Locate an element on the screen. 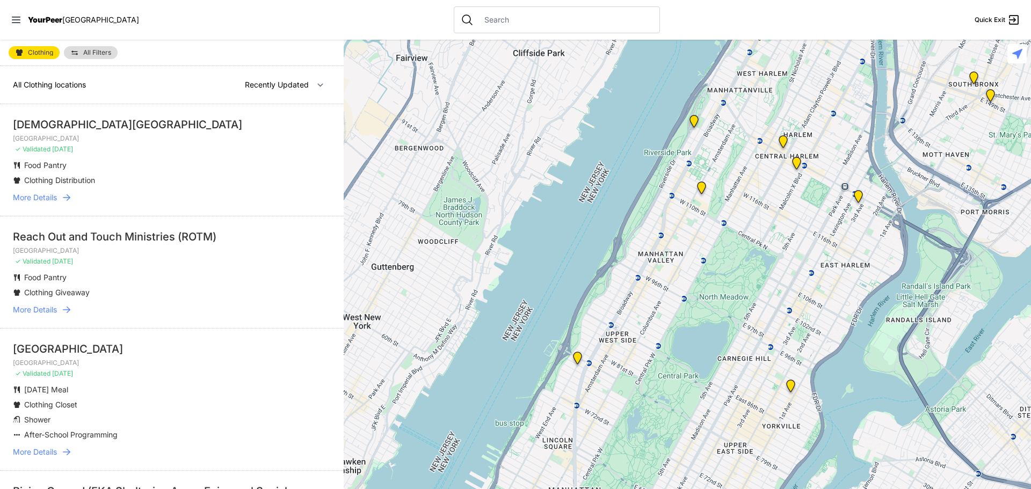 The width and height of the screenshot is (1031, 489). input: Search is located at coordinates (565, 20).